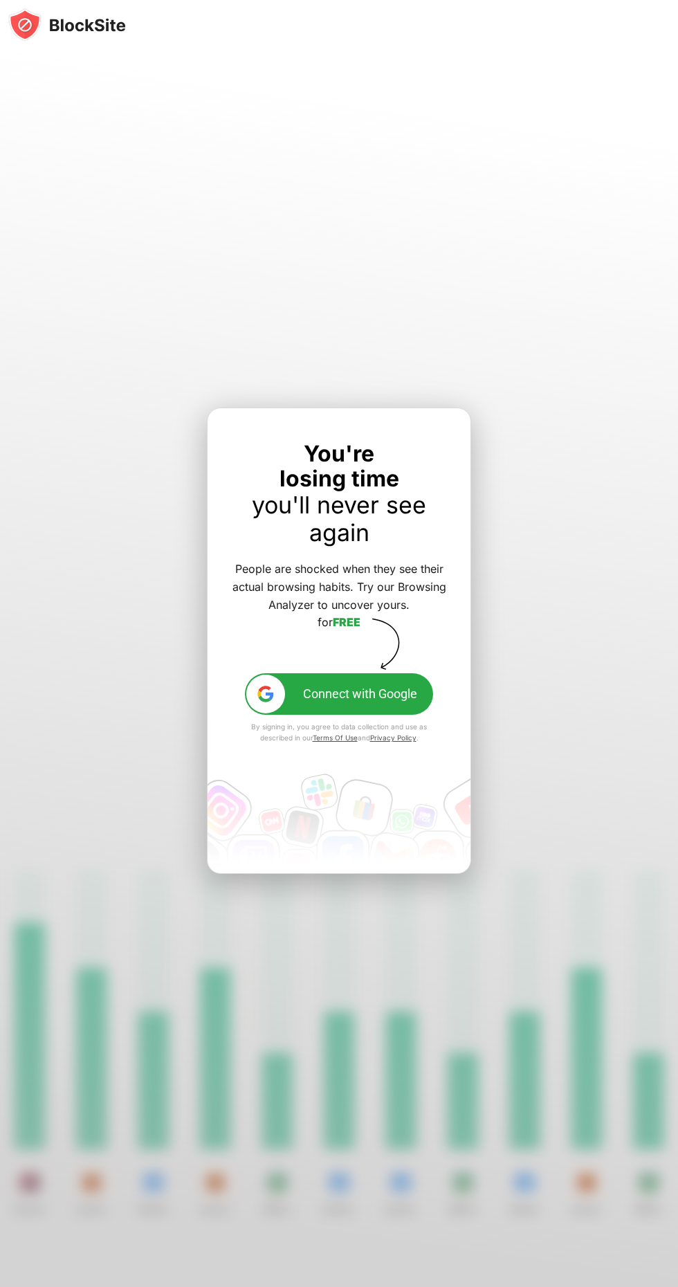 The height and width of the screenshot is (1287, 678). I want to click on img: google-ic, so click(266, 694).